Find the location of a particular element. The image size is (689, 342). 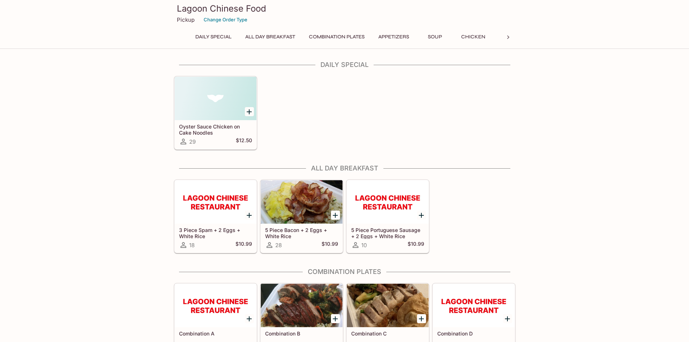

button: Combination Plates is located at coordinates (337, 37).